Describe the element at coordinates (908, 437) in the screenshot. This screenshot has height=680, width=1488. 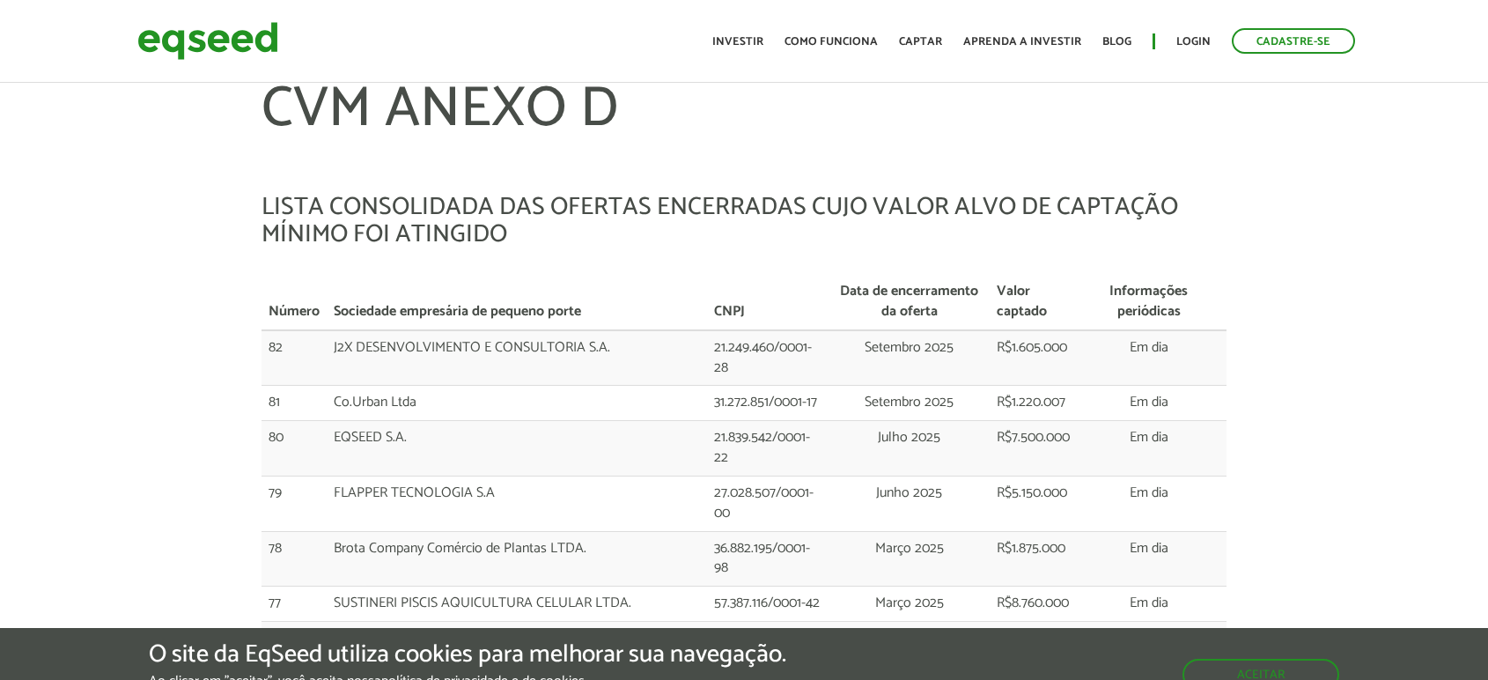
I see `span: Julho 2025` at that location.